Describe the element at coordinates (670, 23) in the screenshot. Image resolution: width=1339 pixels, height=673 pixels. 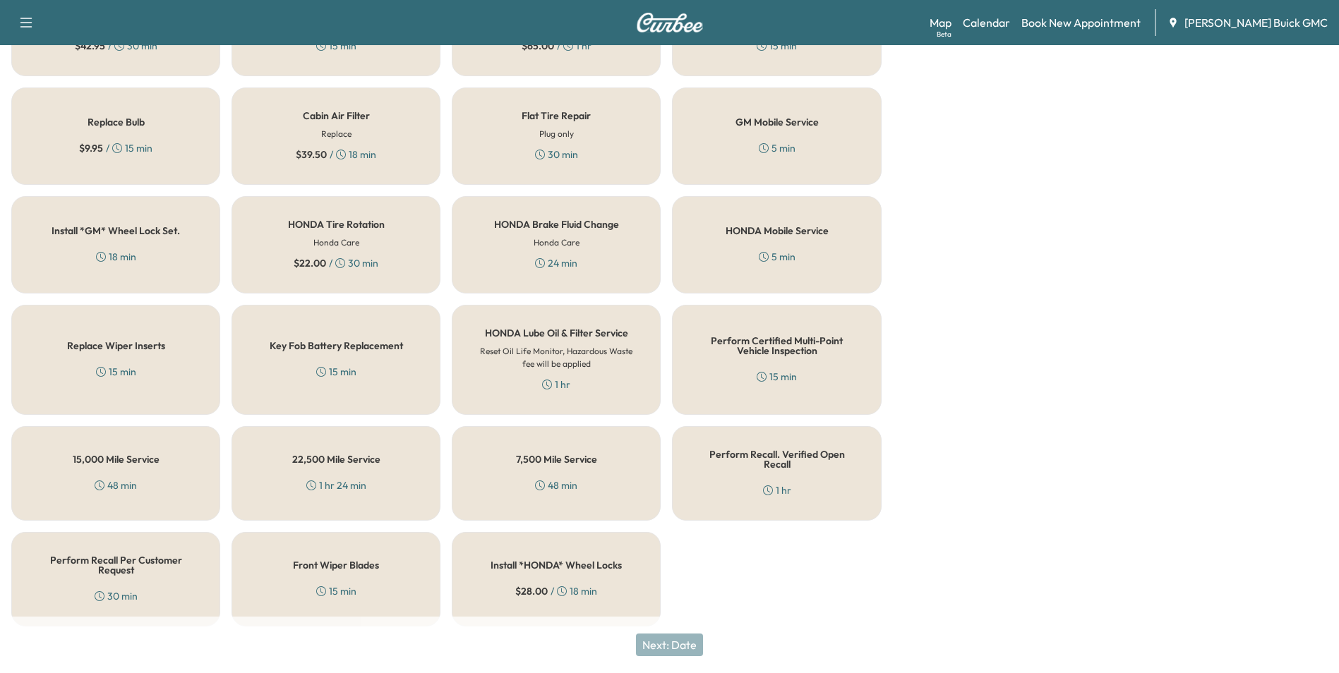
I see `img: Curbee Logo` at that location.